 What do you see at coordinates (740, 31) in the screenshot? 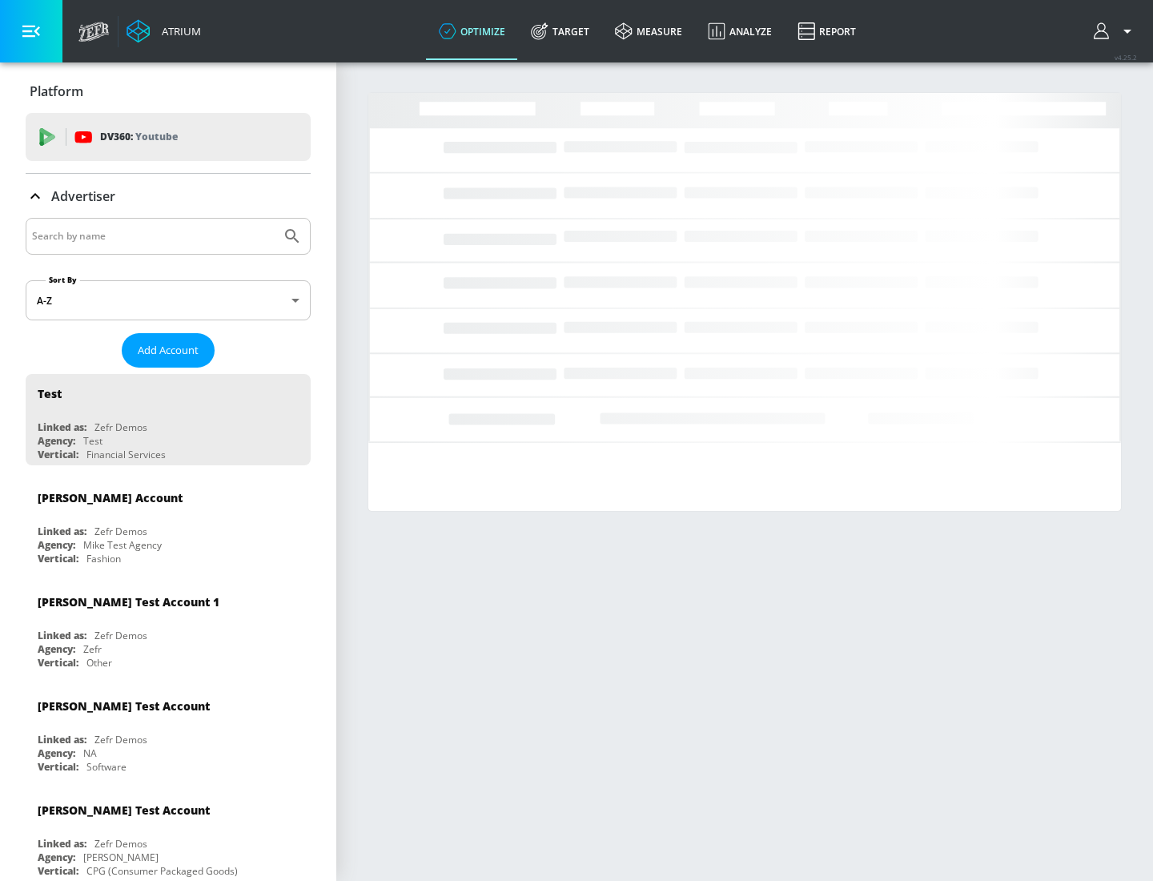
I see `a: Analyze` at bounding box center [740, 31].